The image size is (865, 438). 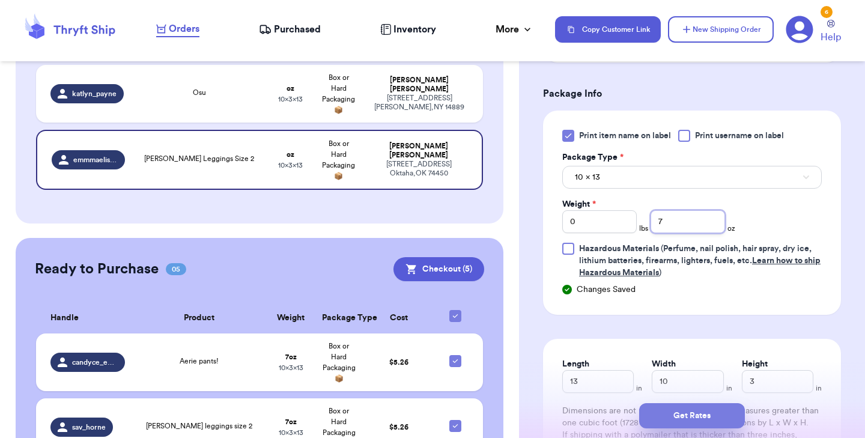 I want to click on span: sav_horne, so click(x=89, y=427).